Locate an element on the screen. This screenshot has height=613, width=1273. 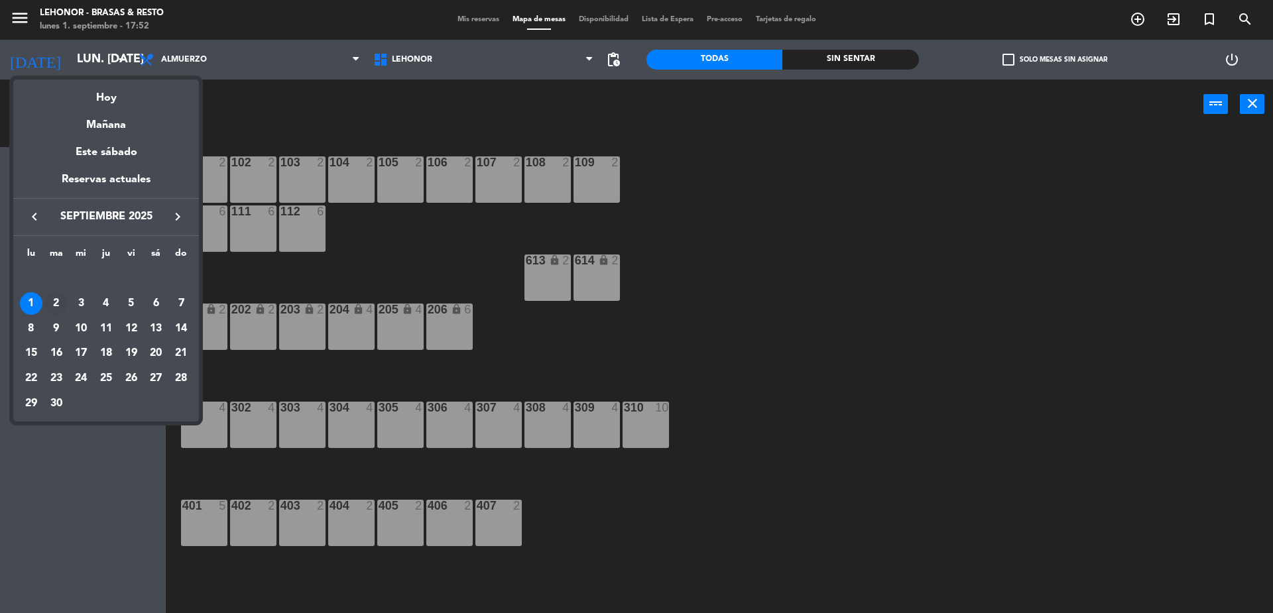
div: 7 is located at coordinates (181, 304).